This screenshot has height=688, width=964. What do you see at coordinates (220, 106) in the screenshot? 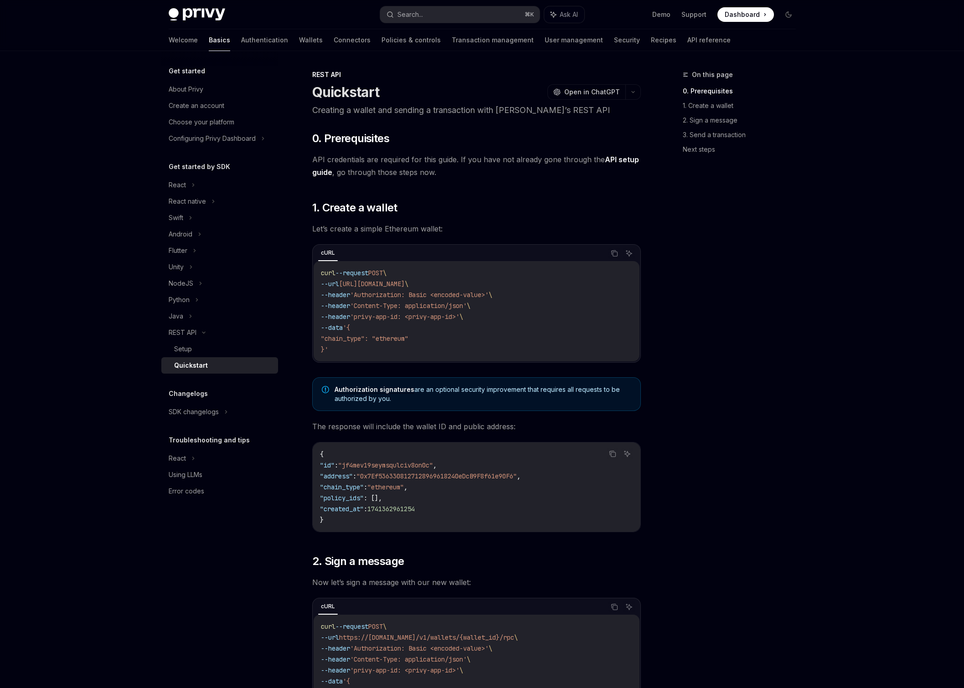
I see `a: Create an account` at bounding box center [220, 106].